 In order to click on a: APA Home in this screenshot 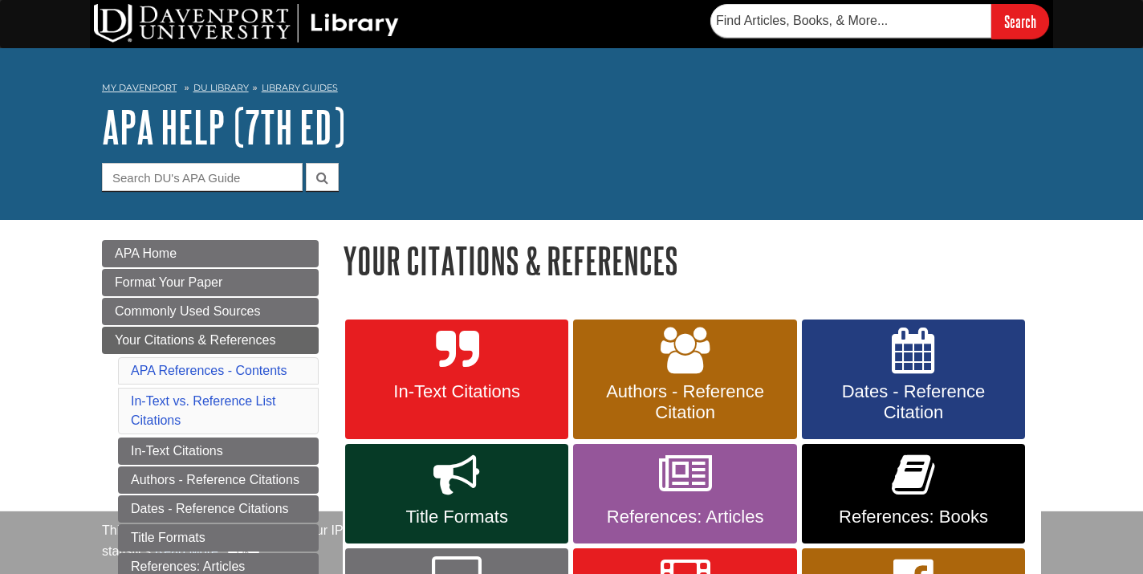, I will do `click(210, 254)`.